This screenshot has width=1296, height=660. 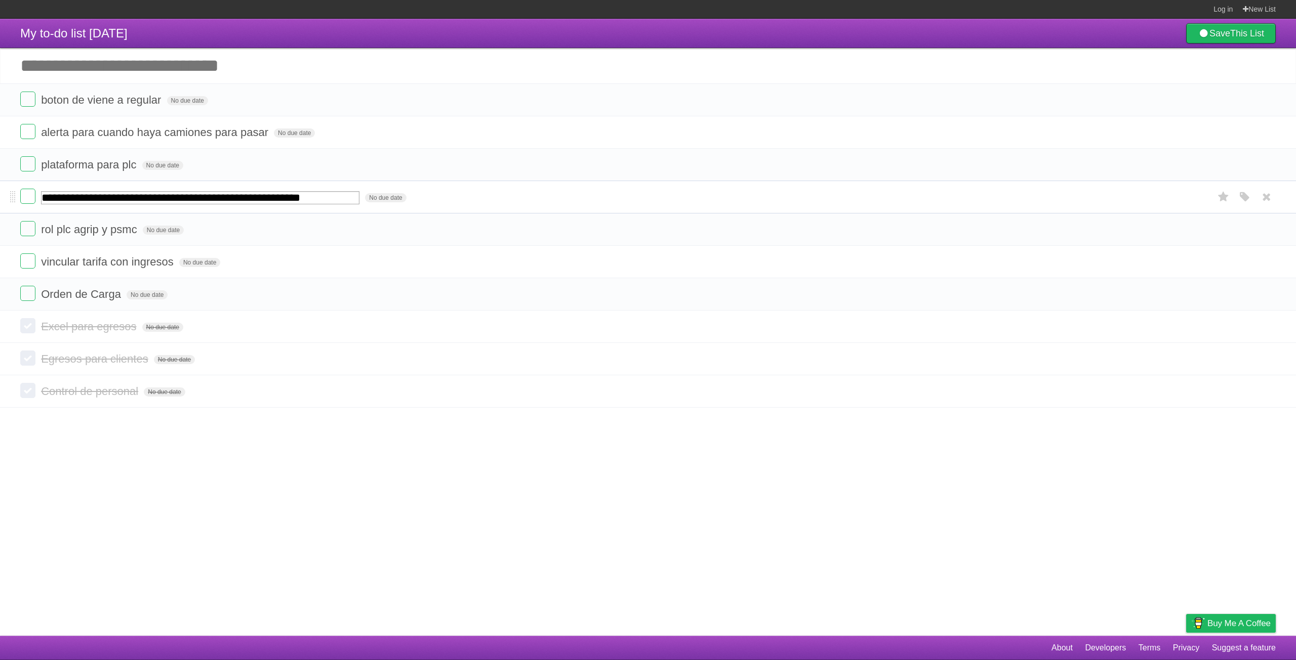 I want to click on span: Orden de Carga, so click(x=82, y=294).